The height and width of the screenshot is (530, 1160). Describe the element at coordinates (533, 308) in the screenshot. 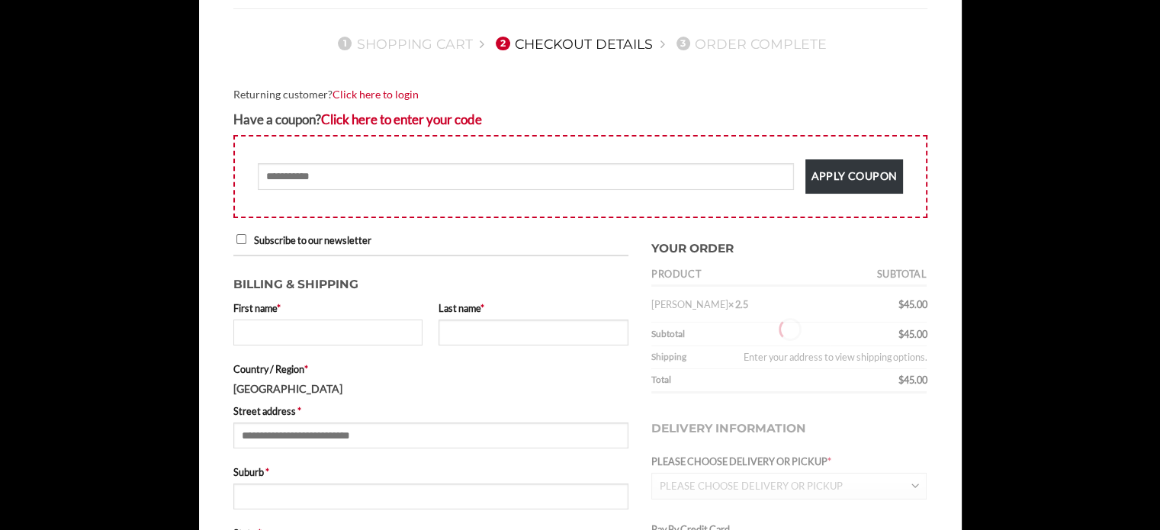

I see `label: Last name` at that location.